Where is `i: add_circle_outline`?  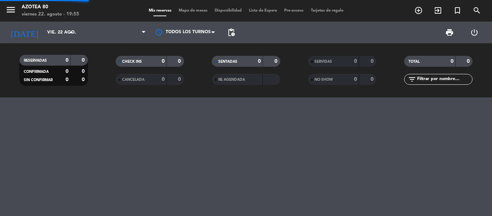 i: add_circle_outline is located at coordinates (418, 10).